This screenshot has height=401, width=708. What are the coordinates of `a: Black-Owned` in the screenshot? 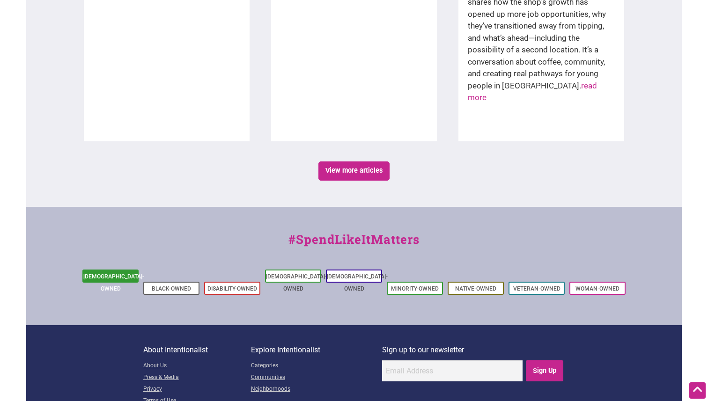 It's located at (171, 289).